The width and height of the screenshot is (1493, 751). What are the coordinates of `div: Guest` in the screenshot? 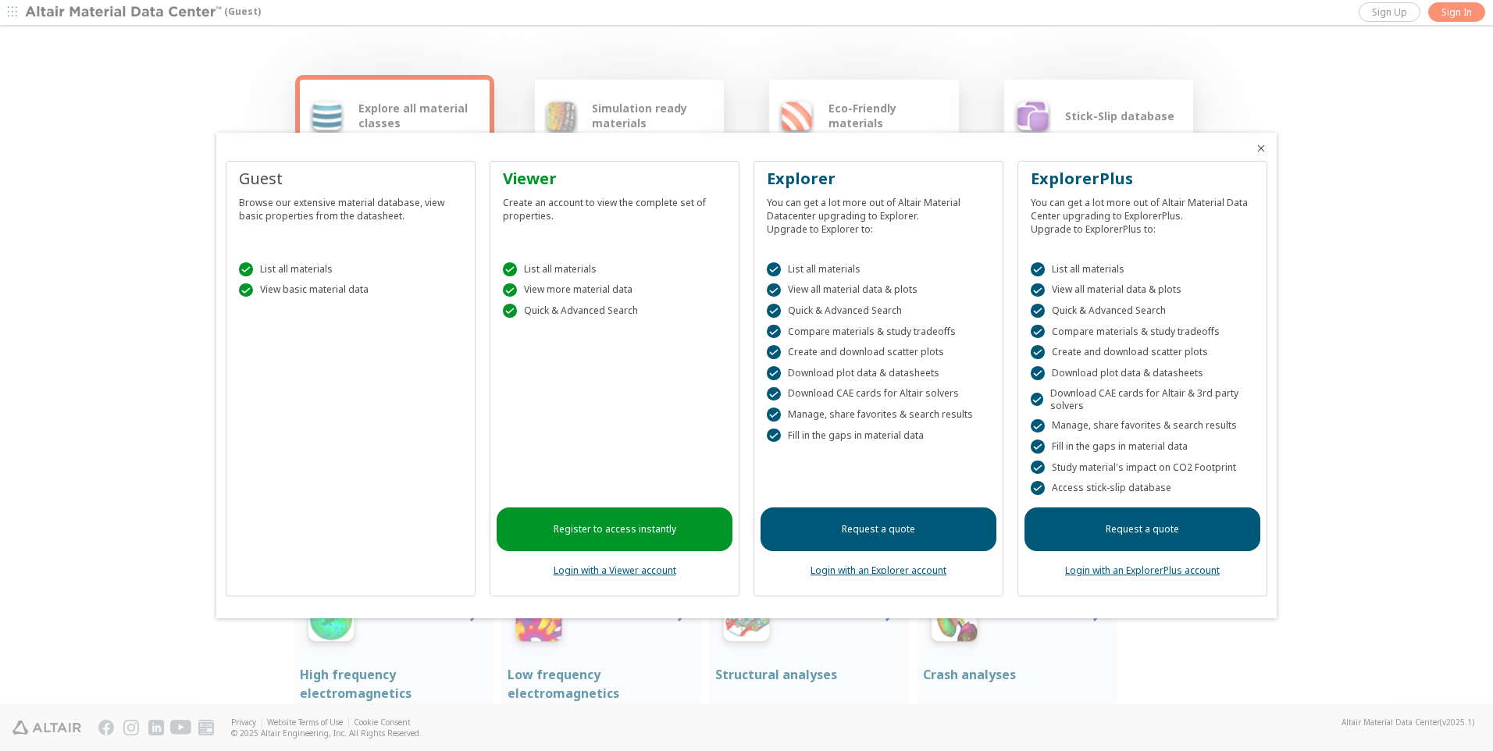 It's located at (351, 179).